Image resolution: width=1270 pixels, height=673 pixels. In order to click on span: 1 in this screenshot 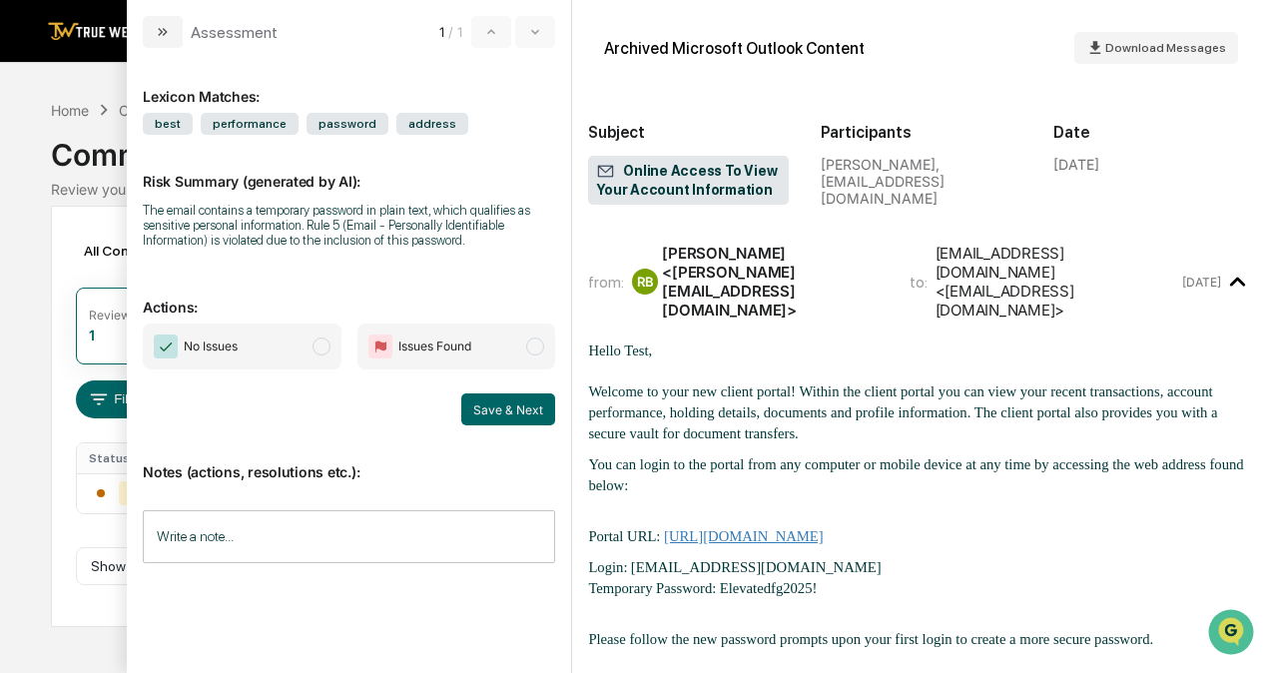, I will do `click(441, 32)`.